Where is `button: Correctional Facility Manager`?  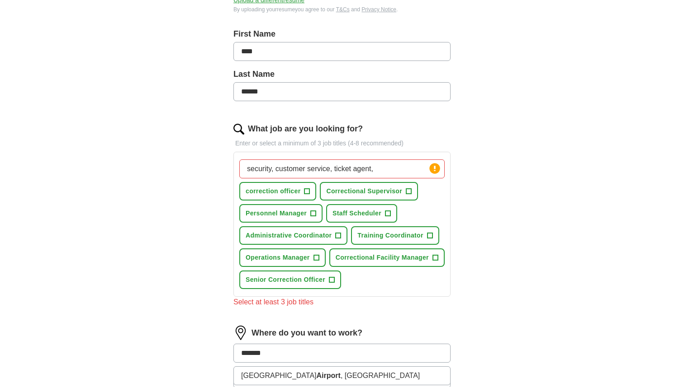
button: Correctional Facility Manager is located at coordinates (387, 258).